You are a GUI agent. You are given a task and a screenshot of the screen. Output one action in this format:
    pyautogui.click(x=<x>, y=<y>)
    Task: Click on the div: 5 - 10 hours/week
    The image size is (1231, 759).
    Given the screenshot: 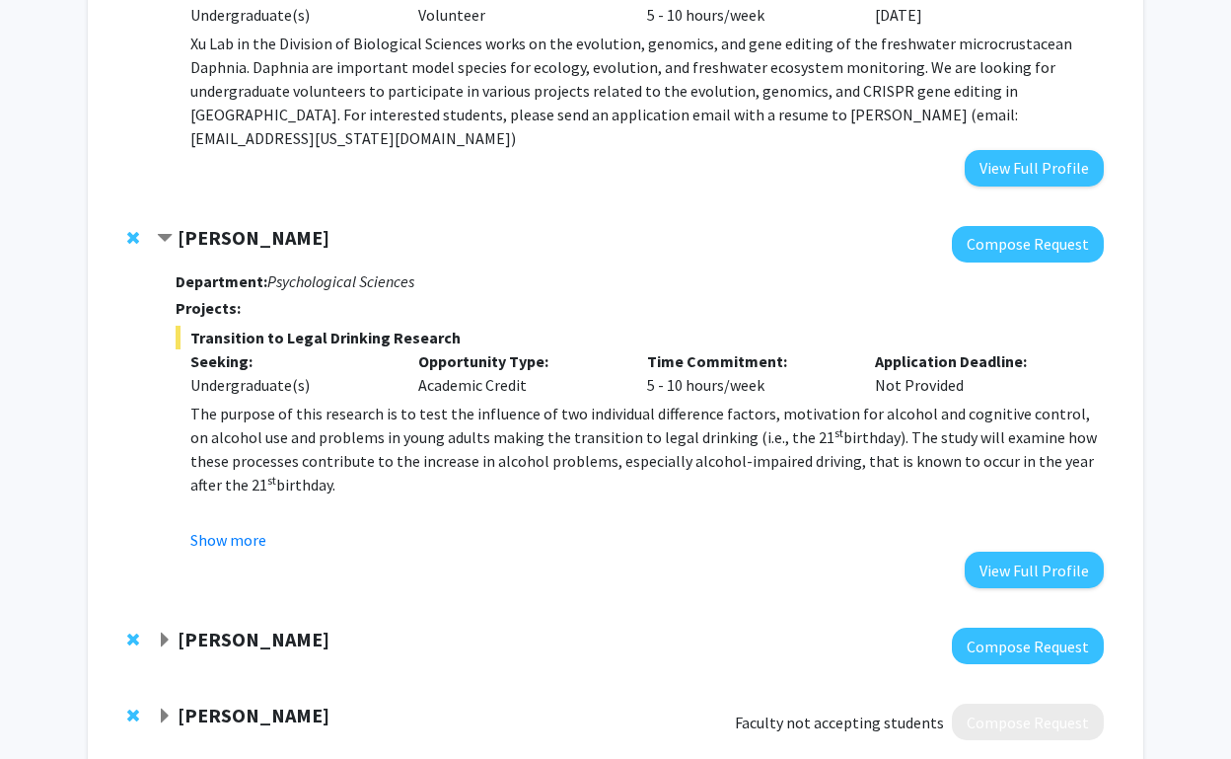 What is the action you would take?
    pyautogui.click(x=747, y=373)
    